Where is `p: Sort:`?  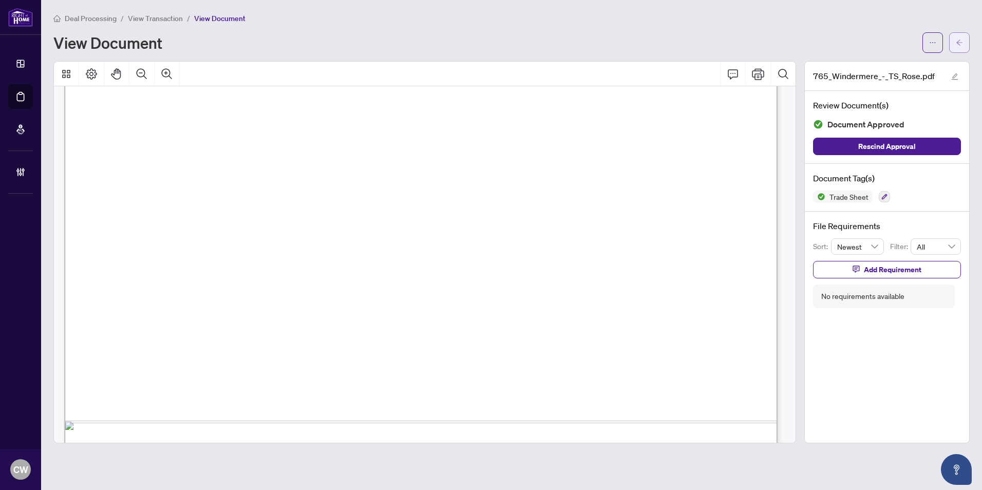
p: Sort: is located at coordinates (822, 247).